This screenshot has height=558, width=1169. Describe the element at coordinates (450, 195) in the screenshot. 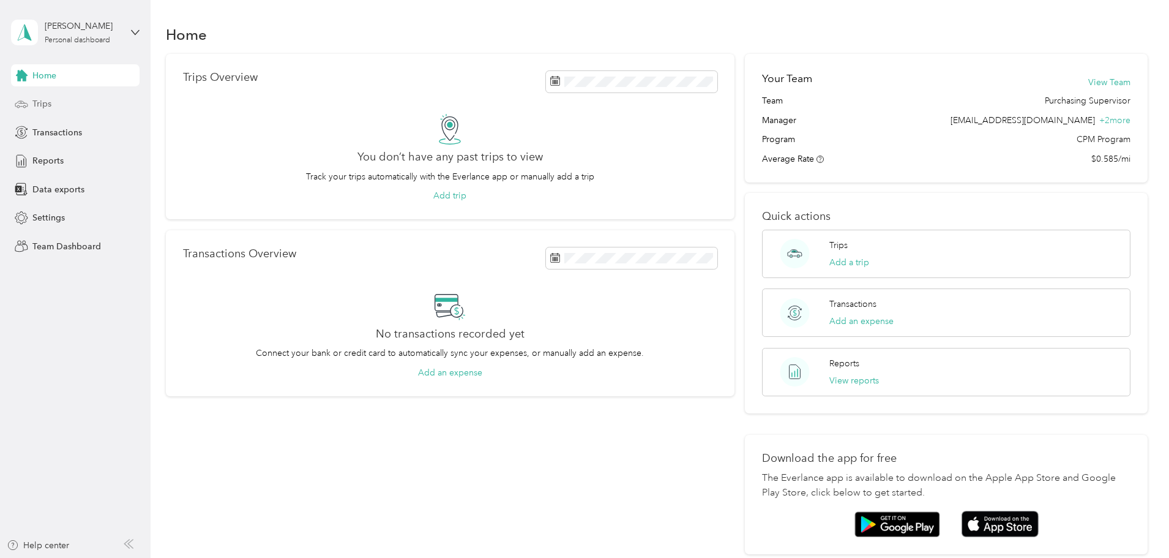

I see `button: Add trip` at that location.